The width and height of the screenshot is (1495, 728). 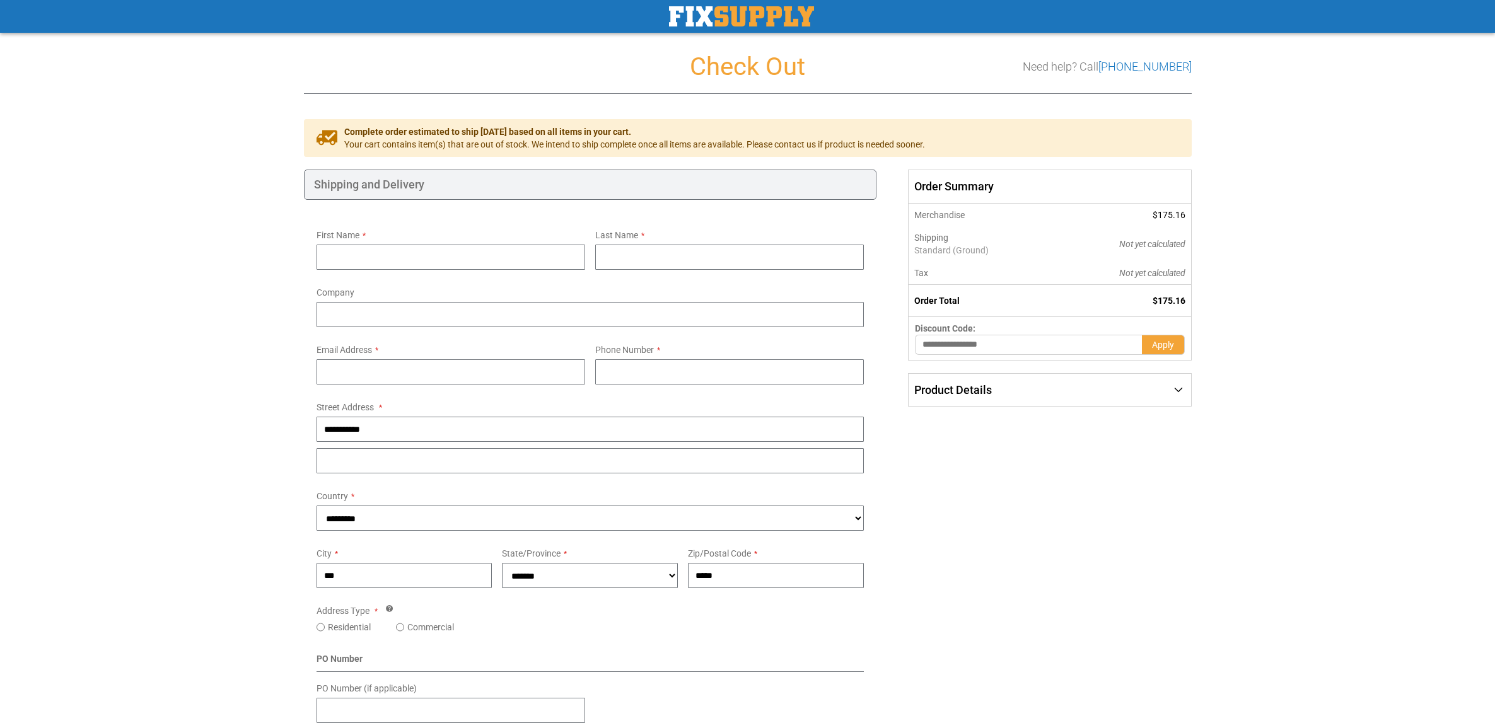 I want to click on span: Order Summary, so click(x=1049, y=187).